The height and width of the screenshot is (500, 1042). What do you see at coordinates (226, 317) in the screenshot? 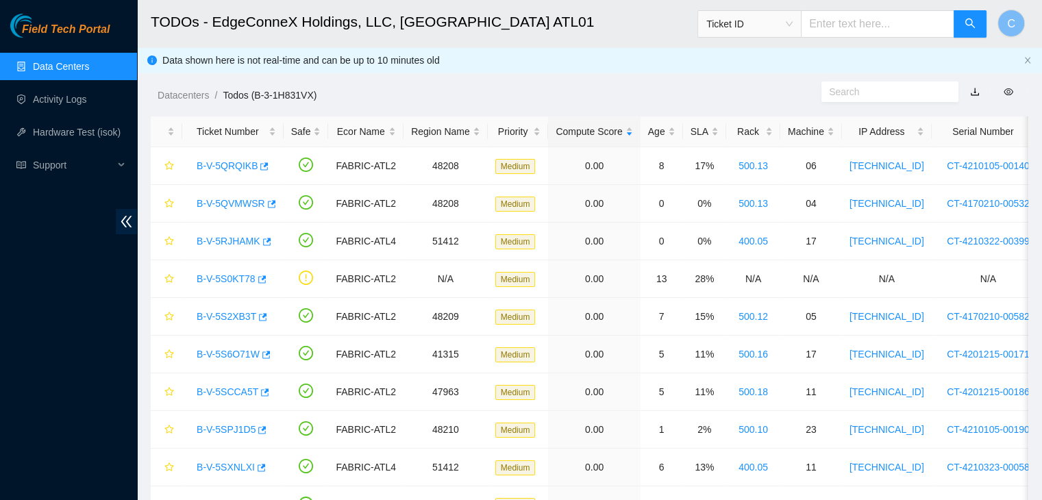
I see `a: B-V-5S2XB3T` at bounding box center [226, 317].